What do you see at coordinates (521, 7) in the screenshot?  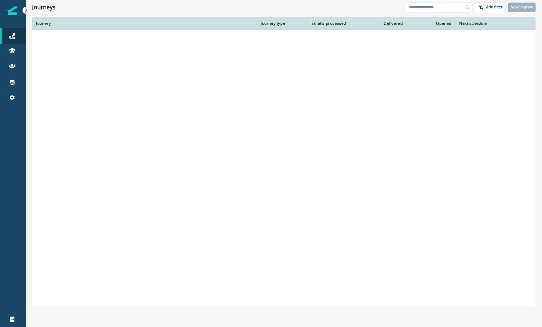 I see `p: New journey` at bounding box center [521, 7].